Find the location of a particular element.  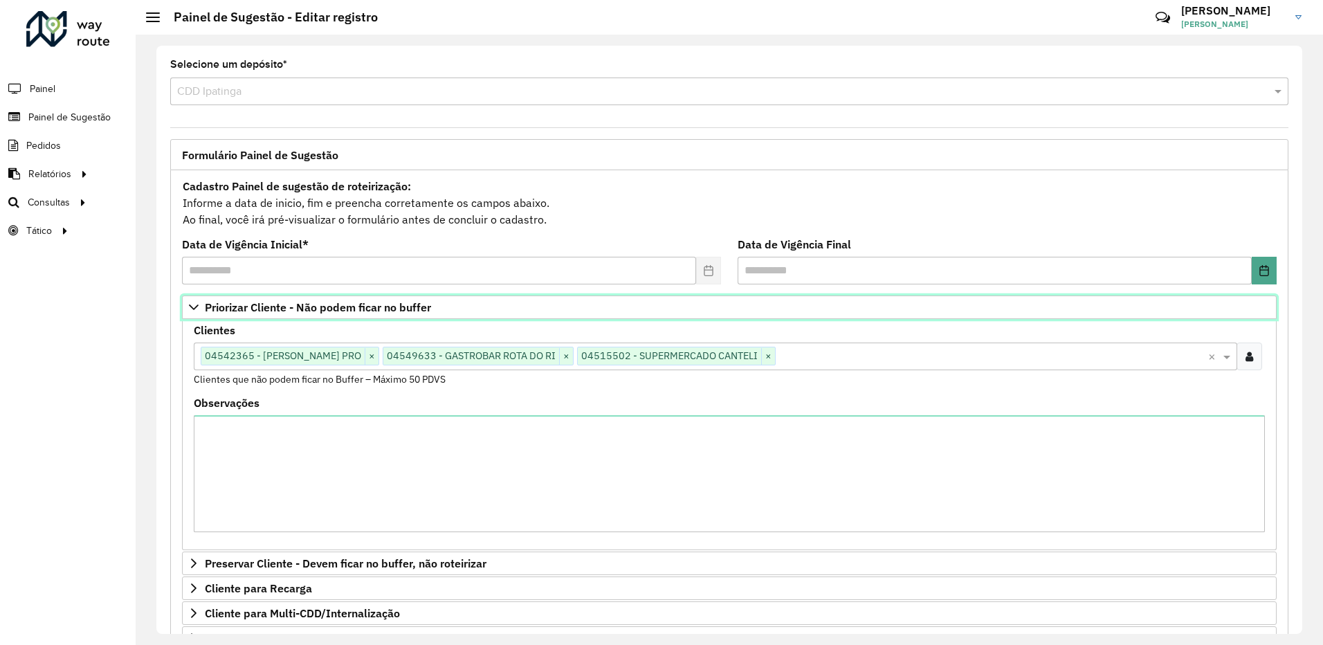

span: Painel de Sugestão is located at coordinates (69, 117).